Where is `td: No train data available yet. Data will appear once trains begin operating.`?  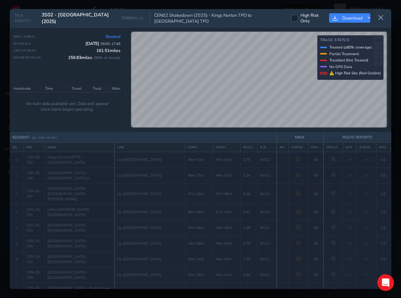
td: No train data available yet. Data will appear once trains begin operating. is located at coordinates (67, 106).